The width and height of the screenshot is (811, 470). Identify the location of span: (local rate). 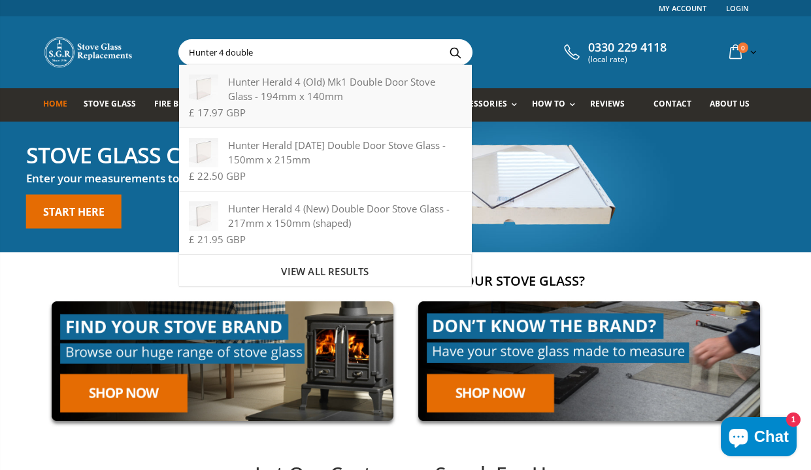
(627, 59).